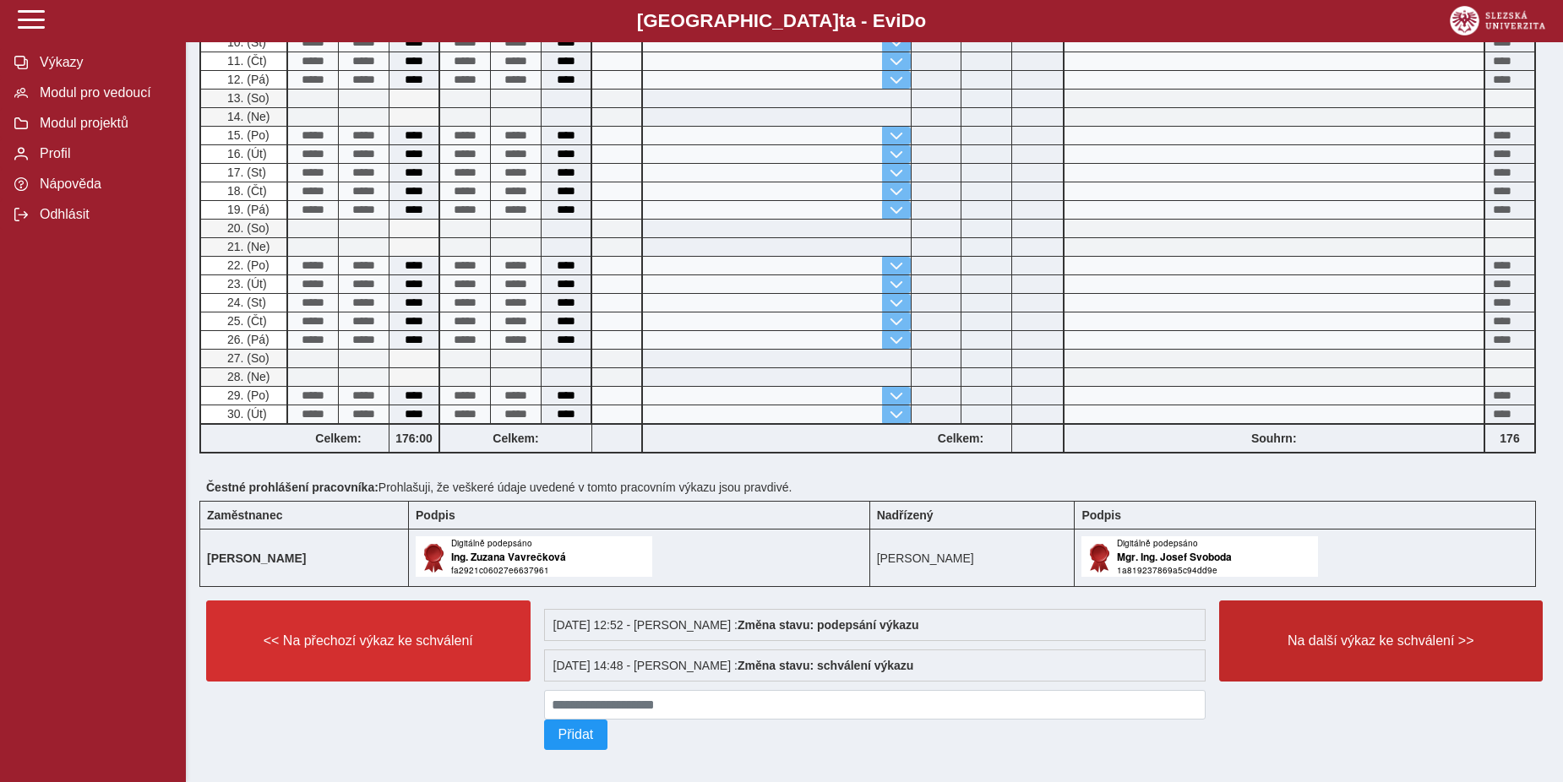  I want to click on img: logo_web_su.png, so click(1497, 20).